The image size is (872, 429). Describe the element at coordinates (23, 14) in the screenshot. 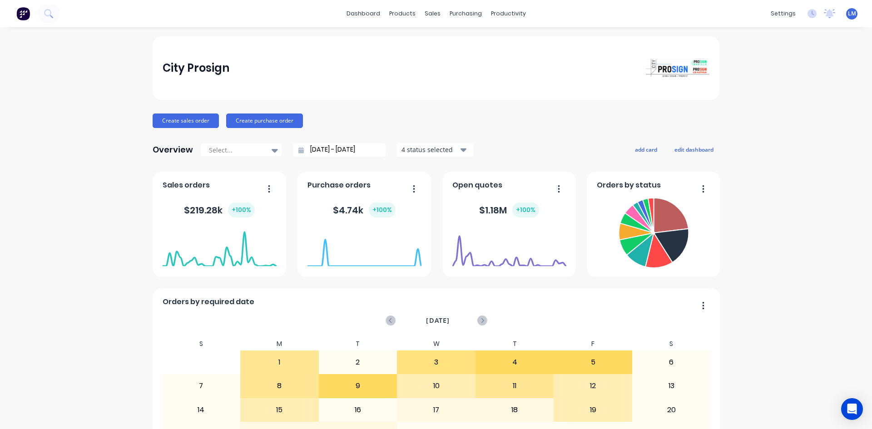

I see `img: Factory` at that location.